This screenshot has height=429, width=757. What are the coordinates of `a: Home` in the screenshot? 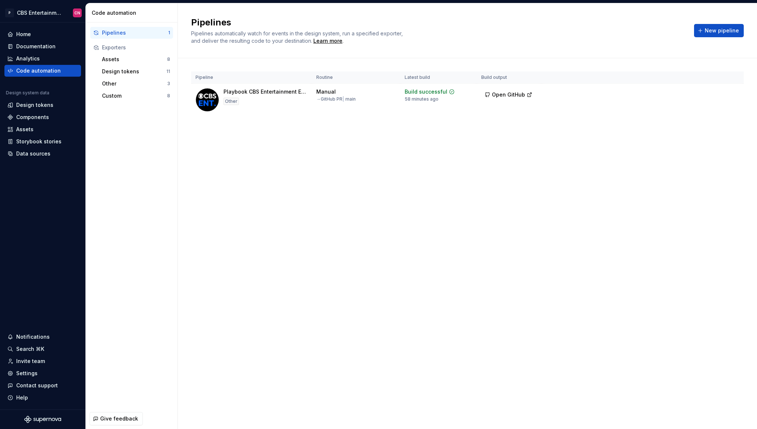 It's located at (43, 34).